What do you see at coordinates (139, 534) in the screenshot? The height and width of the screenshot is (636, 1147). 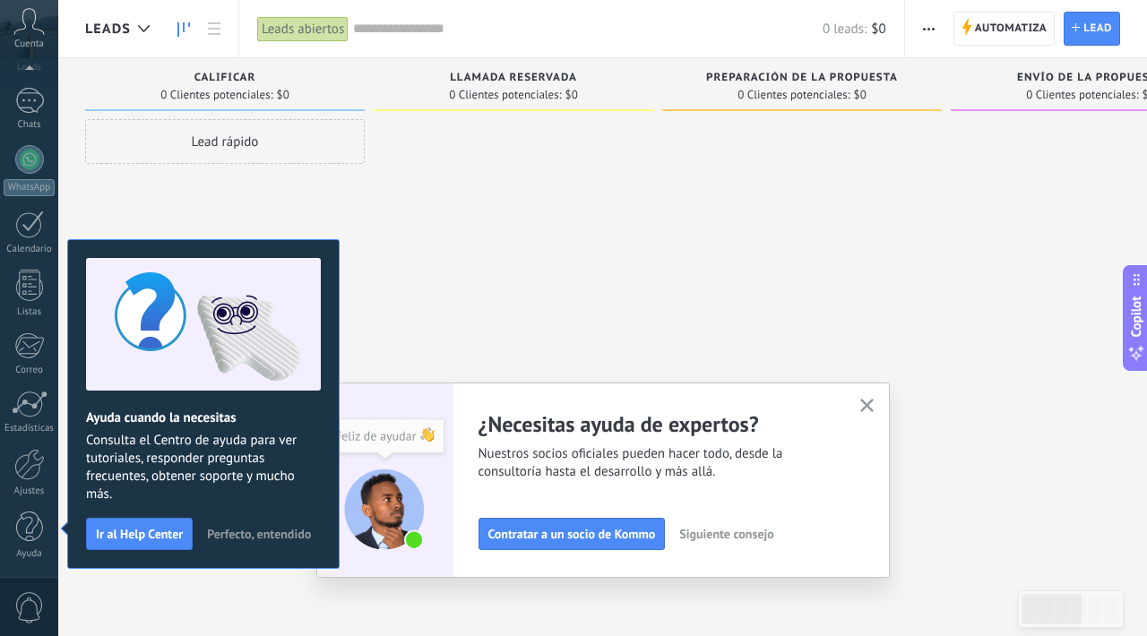 I see `span: Ir al Help Center` at bounding box center [139, 534].